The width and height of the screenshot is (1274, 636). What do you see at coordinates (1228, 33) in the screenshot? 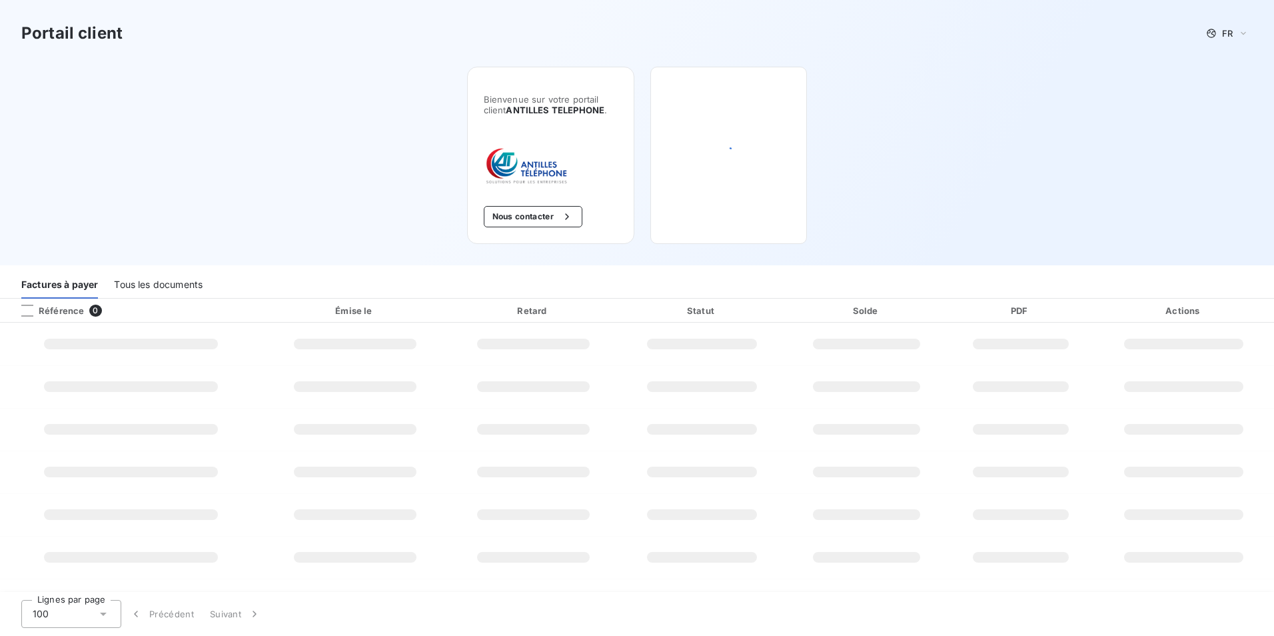
I see `span: FR` at bounding box center [1228, 33].